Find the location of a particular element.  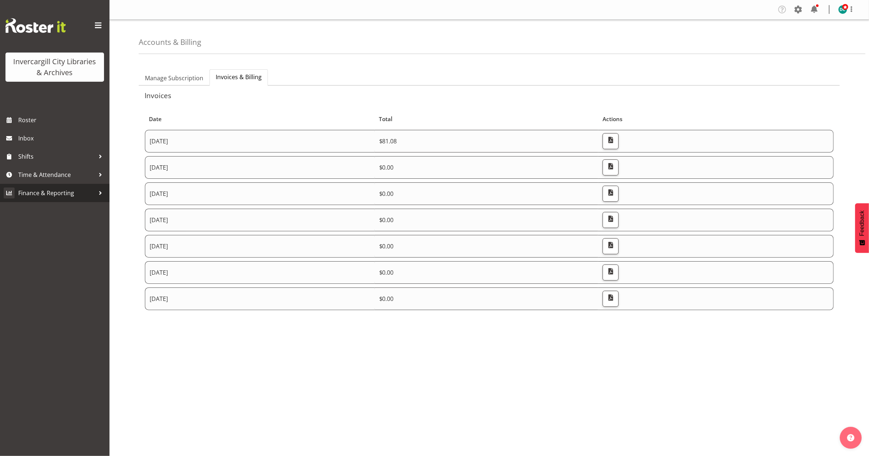

h4: Accounts & Billing is located at coordinates (170, 42).